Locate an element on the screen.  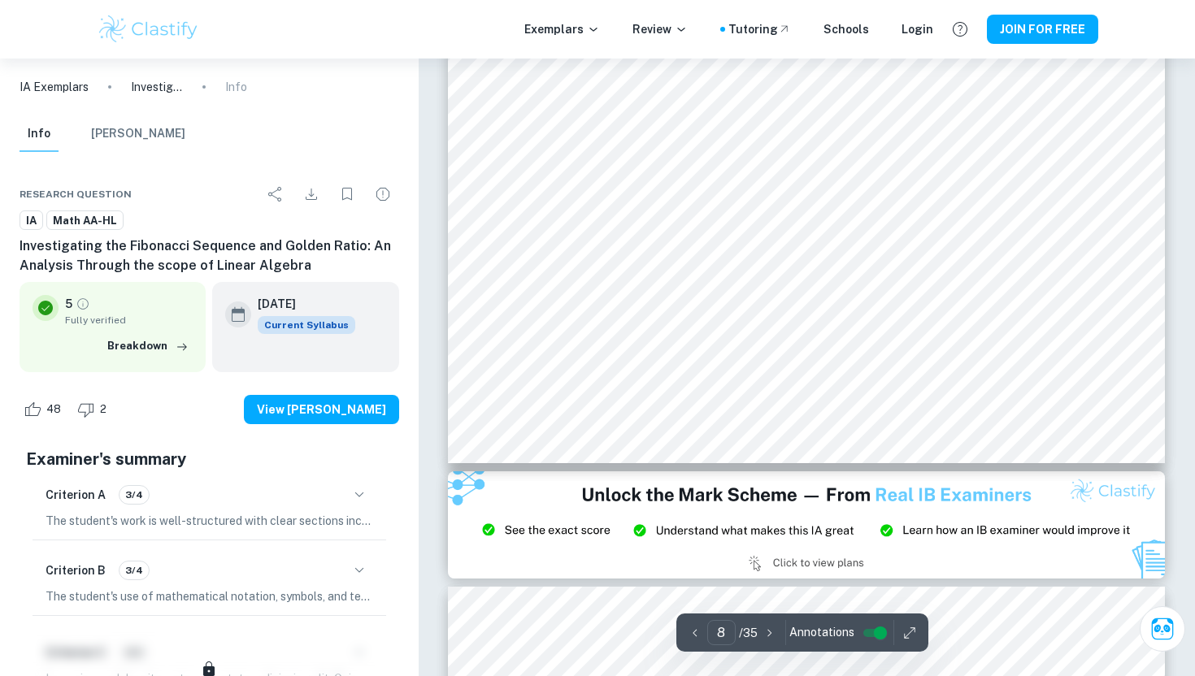
a: Grade fully verified is located at coordinates (83, 304).